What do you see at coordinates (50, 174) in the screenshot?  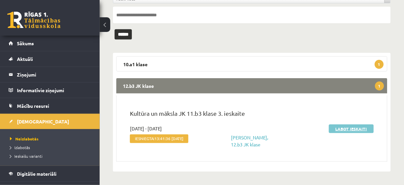 I see `a: Digitālie materiāli` at bounding box center [50, 174].